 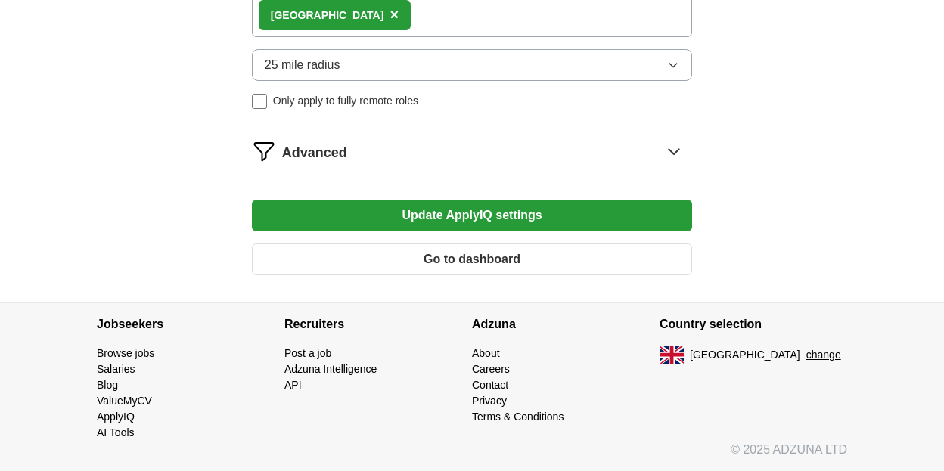 What do you see at coordinates (116, 417) in the screenshot?
I see `a: ApplyIQ` at bounding box center [116, 417].